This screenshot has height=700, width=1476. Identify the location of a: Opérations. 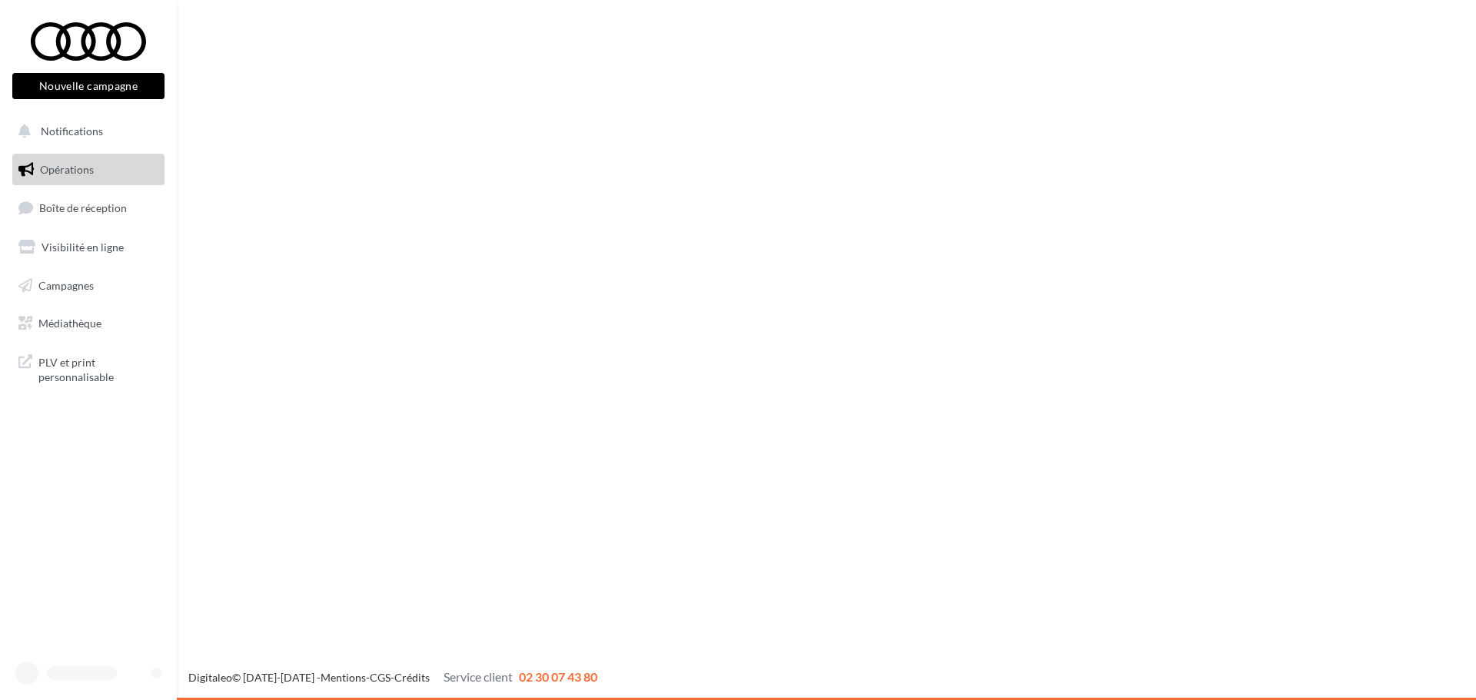
(88, 170).